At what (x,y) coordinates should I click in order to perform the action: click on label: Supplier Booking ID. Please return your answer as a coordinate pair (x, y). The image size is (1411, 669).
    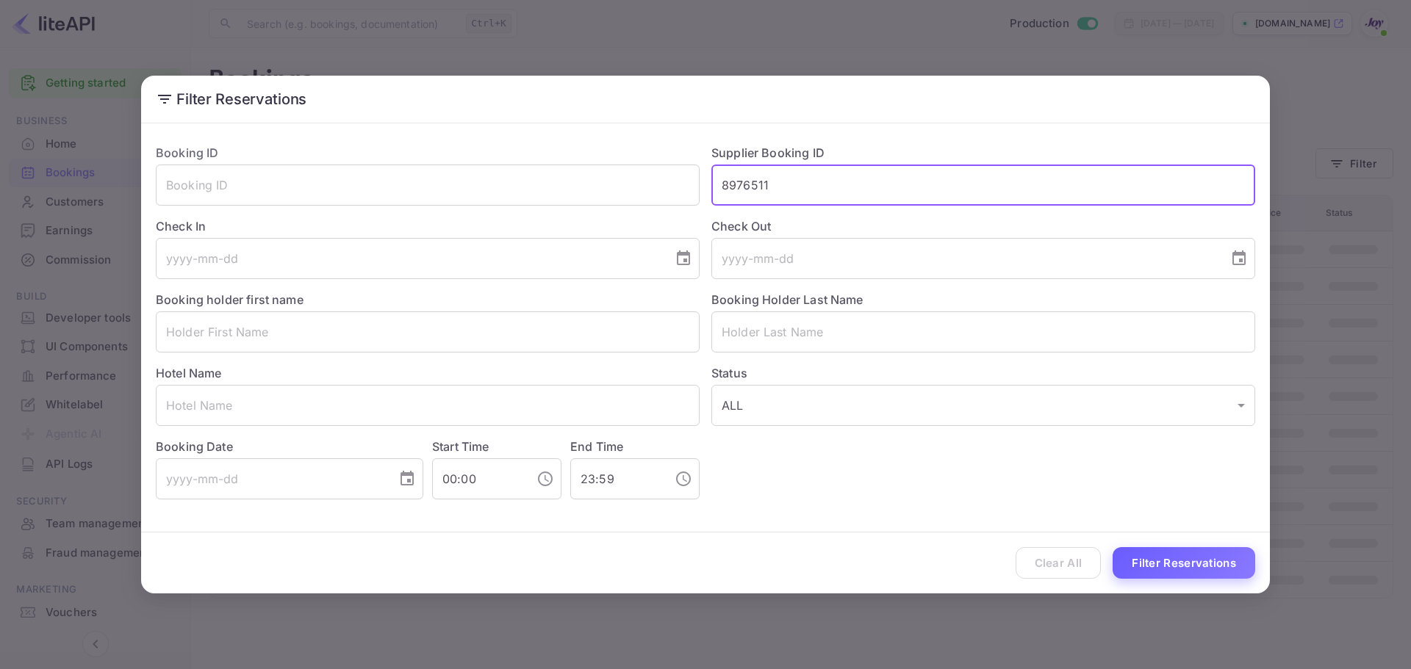
    Looking at the image, I should click on (768, 153).